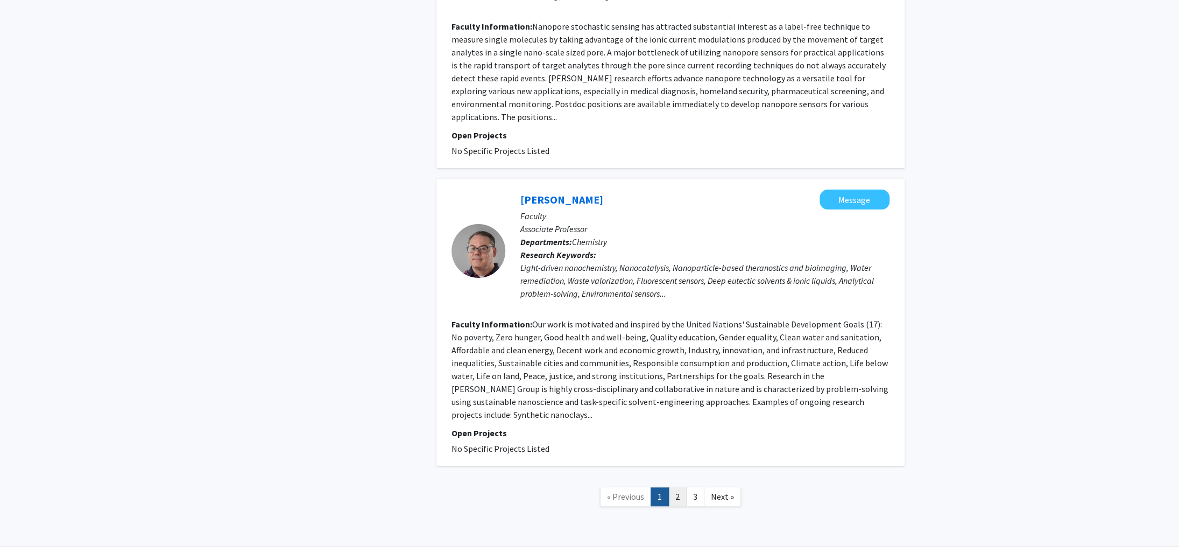 The width and height of the screenshot is (1179, 559). I want to click on b: Departments:, so click(546, 242).